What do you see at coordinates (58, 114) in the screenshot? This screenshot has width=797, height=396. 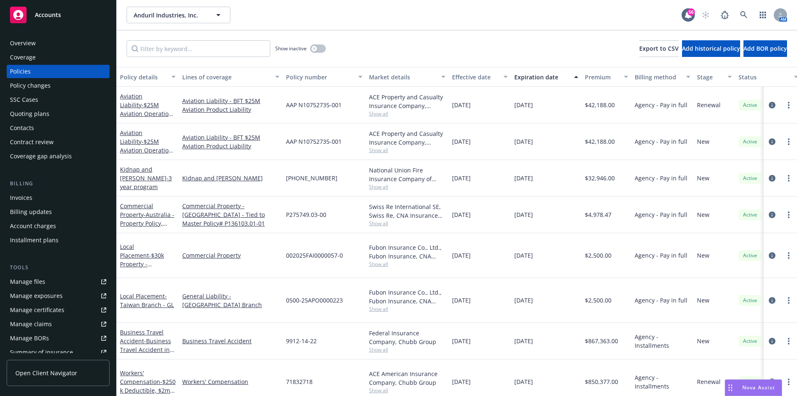 I see `a: Quoting plans` at bounding box center [58, 114].